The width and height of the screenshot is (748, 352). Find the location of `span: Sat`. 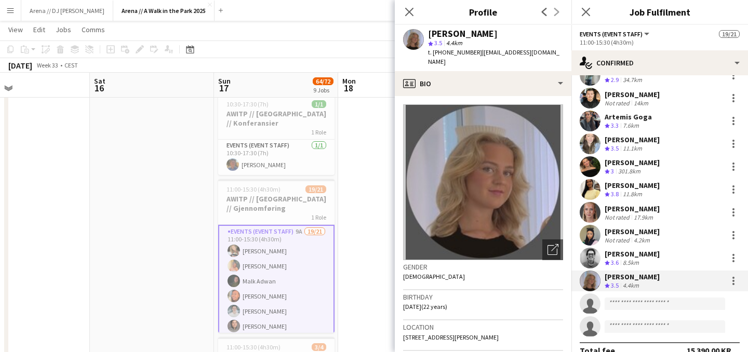

span: Sat is located at coordinates (100, 81).